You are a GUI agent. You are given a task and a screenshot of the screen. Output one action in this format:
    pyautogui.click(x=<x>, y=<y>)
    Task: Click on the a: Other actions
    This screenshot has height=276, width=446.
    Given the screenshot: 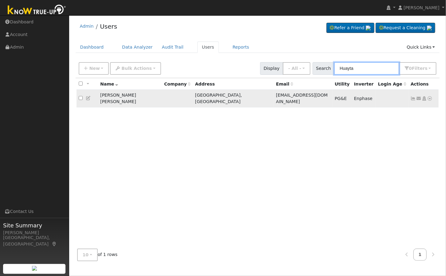 What is the action you would take?
    pyautogui.click(x=430, y=98)
    